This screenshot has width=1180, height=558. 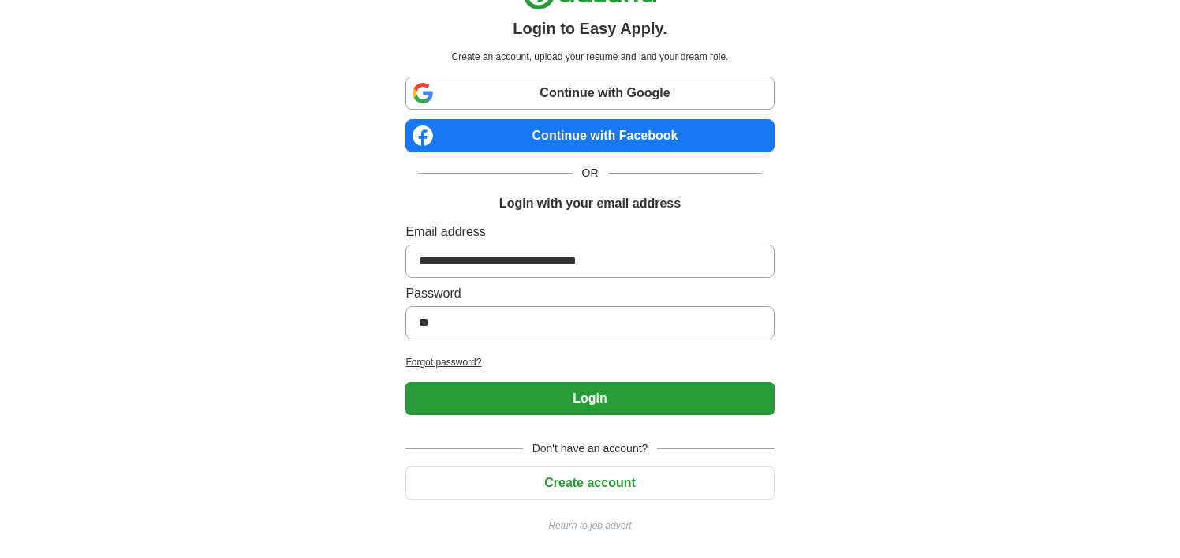 I want to click on h1: Login with your email address, so click(x=590, y=204).